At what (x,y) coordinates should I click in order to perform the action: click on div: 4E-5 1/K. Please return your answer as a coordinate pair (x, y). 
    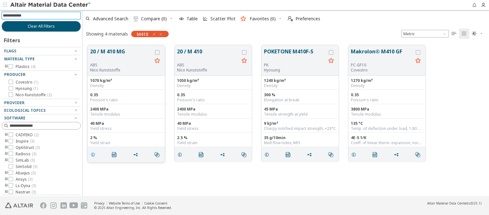
    Looking at the image, I should click on (387, 138).